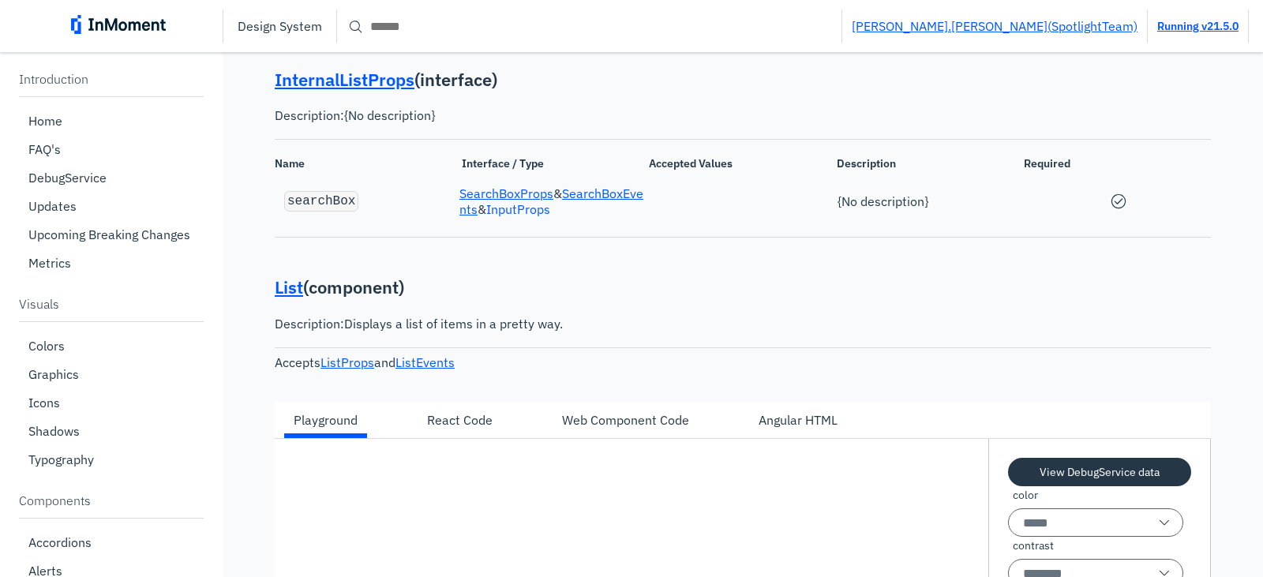 Image resolution: width=1263 pixels, height=577 pixels. Describe the element at coordinates (60, 542) in the screenshot. I see `p: Accordions` at that location.